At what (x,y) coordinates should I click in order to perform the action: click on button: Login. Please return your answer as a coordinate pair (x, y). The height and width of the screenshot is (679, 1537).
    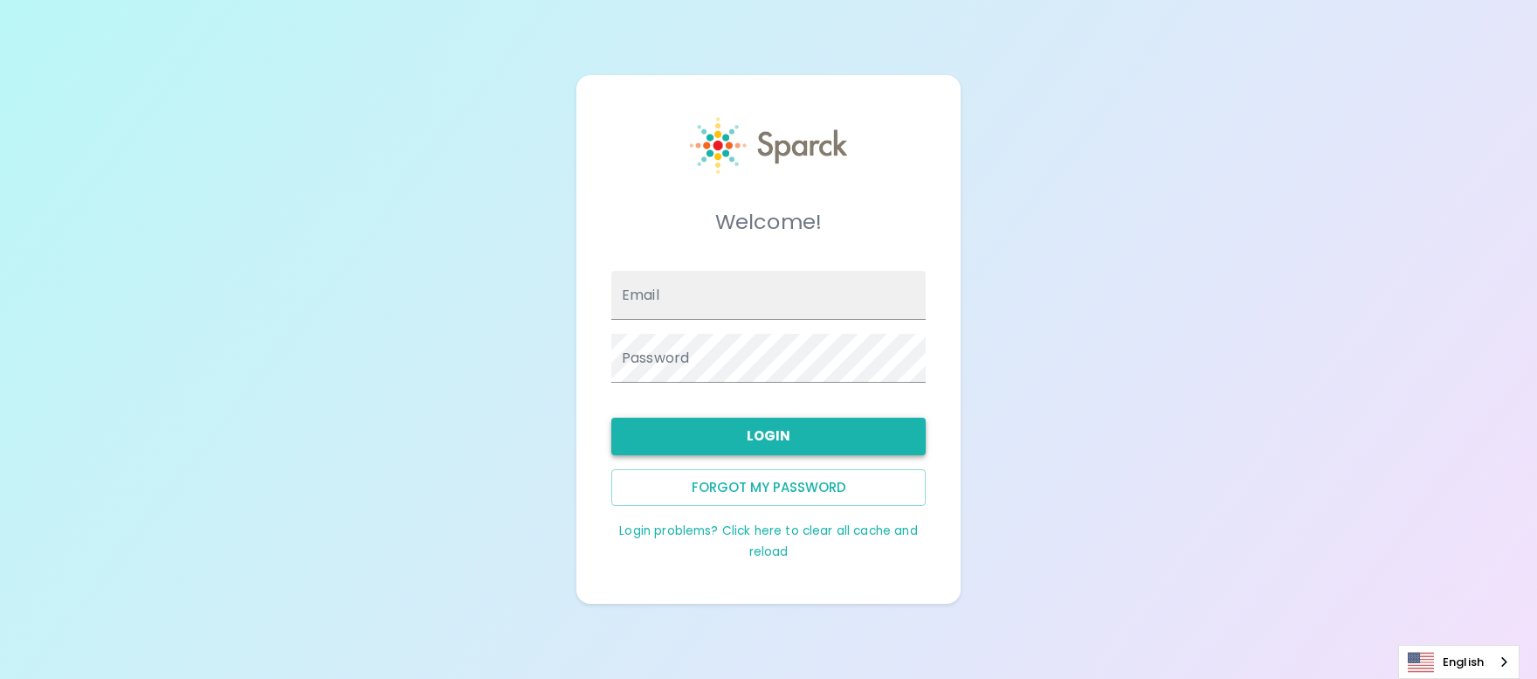
    Looking at the image, I should click on (769, 436).